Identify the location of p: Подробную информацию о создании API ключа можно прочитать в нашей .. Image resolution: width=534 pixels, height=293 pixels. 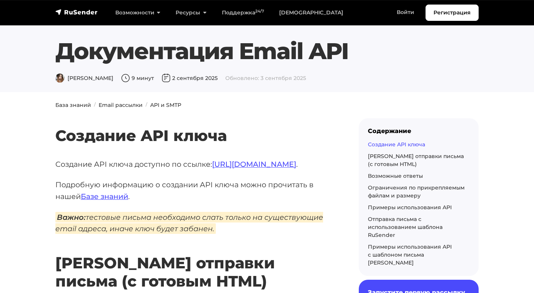
(195, 191).